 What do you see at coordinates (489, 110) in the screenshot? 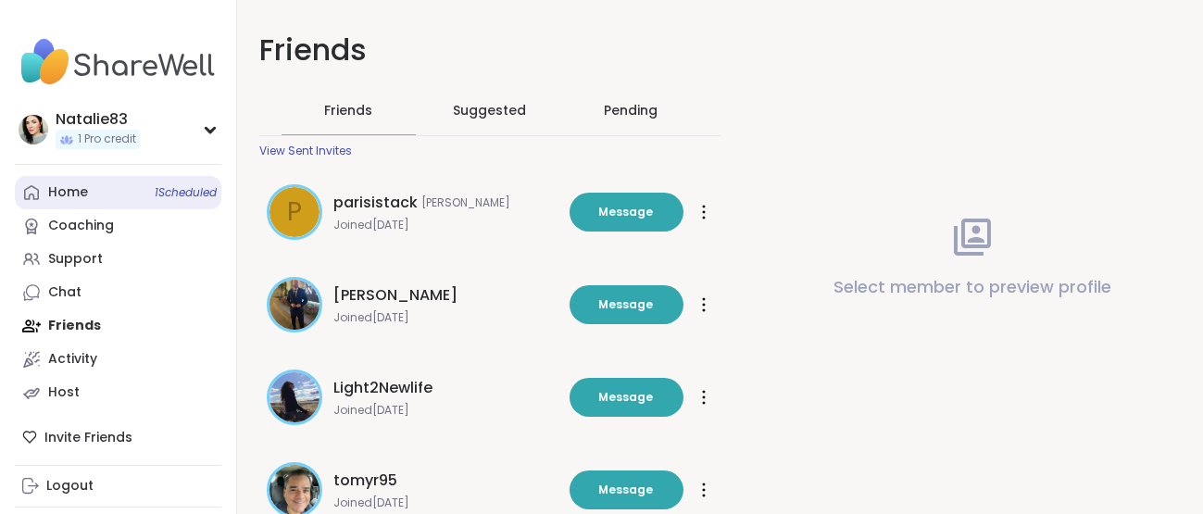
I see `span: Suggested` at bounding box center [489, 110].